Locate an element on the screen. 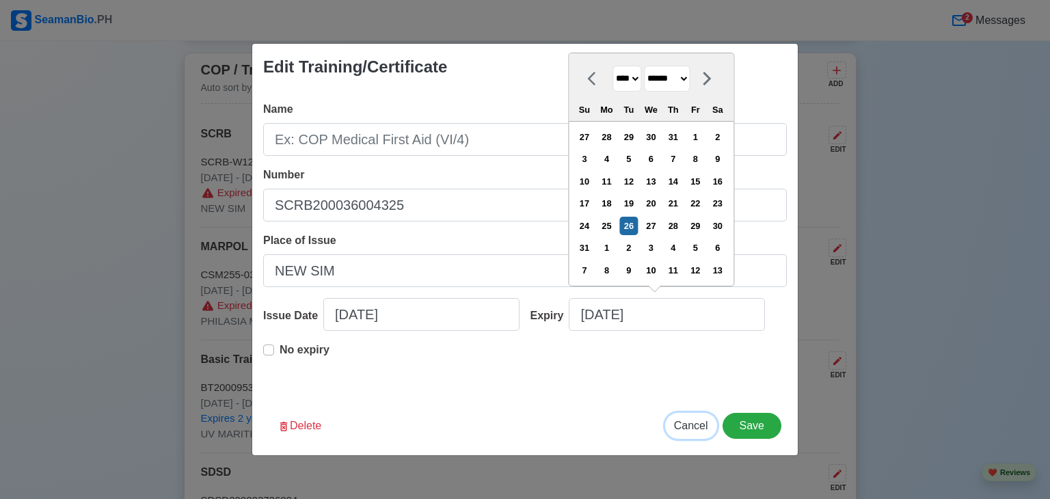  div: Choose Tuesday, August 12th, 2025 is located at coordinates (628, 181).